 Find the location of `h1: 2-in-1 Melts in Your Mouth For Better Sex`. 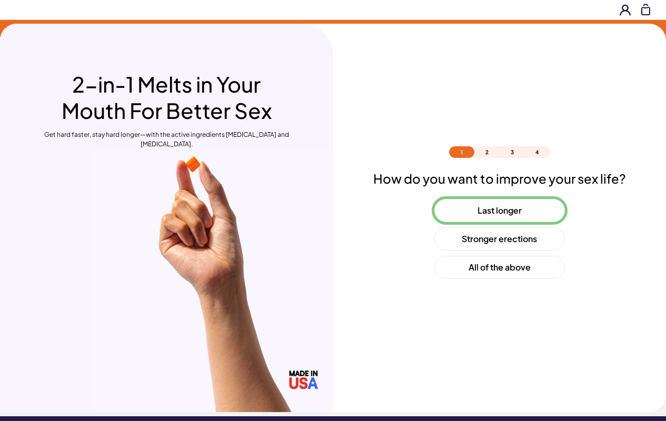

h1: 2-in-1 Melts in Your Mouth For Better Sex is located at coordinates (166, 97).